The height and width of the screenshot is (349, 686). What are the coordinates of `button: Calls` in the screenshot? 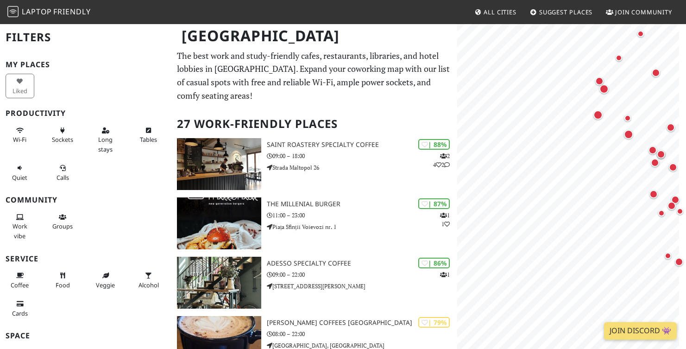 It's located at (63, 172).